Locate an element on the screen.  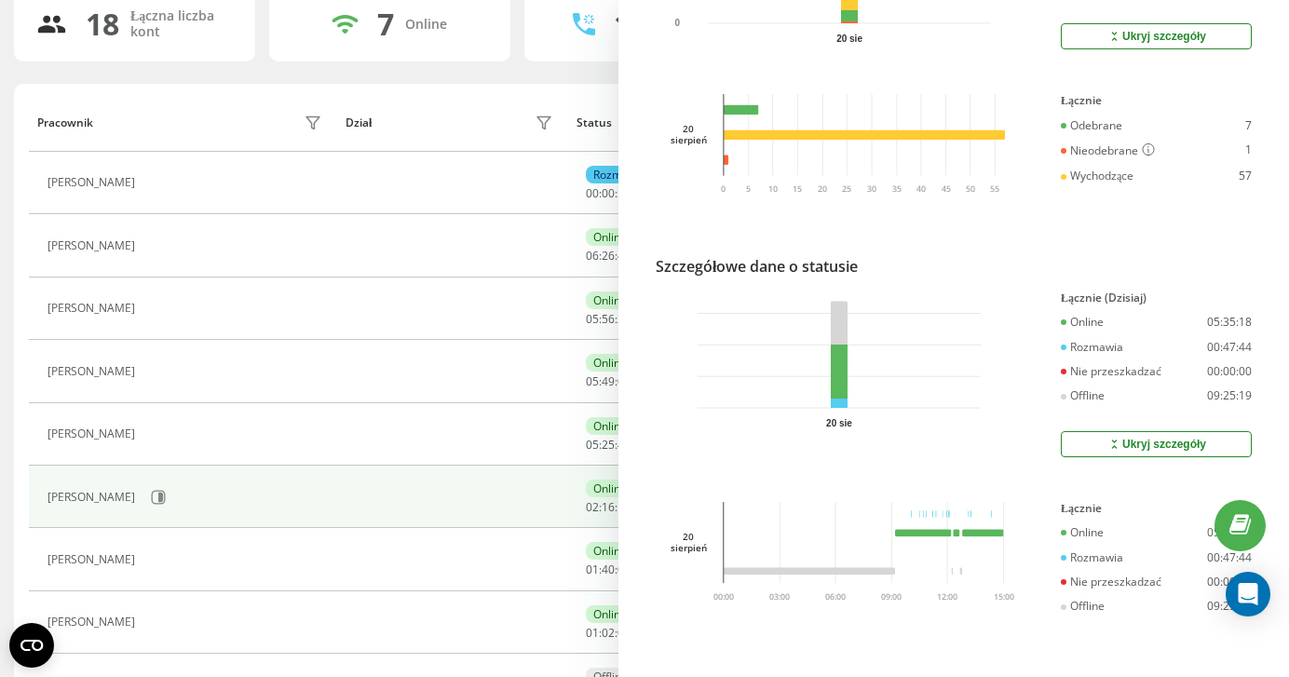
div: Dział is located at coordinates (359, 123).